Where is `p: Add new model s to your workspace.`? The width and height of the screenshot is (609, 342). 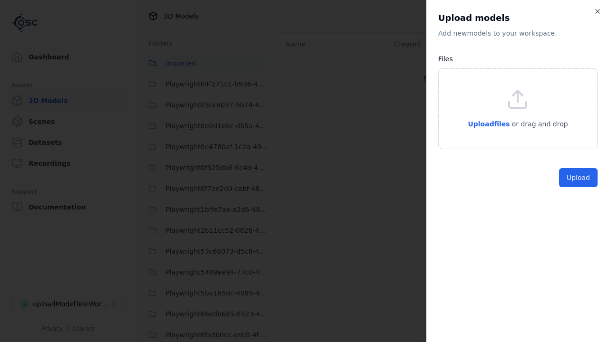
p: Add new model s to your workspace. is located at coordinates (517, 33).